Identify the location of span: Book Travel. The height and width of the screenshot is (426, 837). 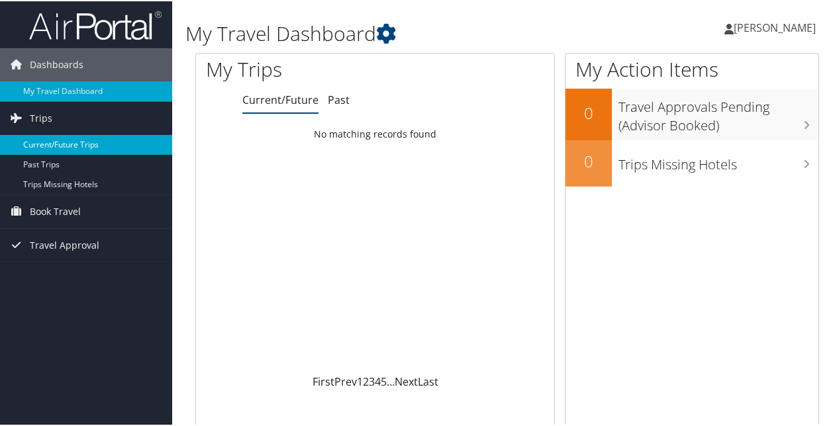
(55, 211).